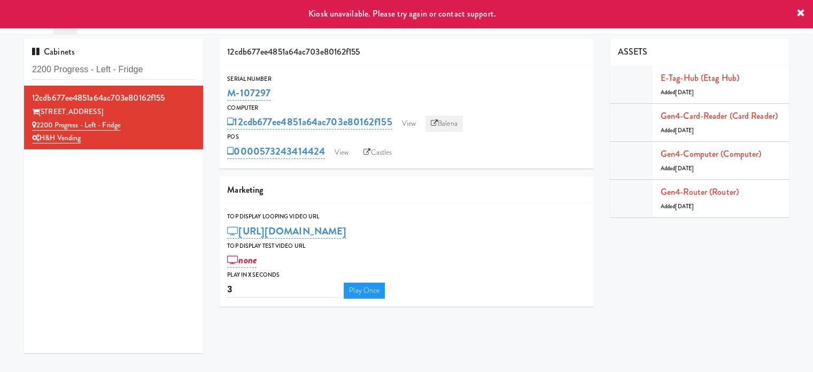  I want to click on span: Marketing, so click(245, 189).